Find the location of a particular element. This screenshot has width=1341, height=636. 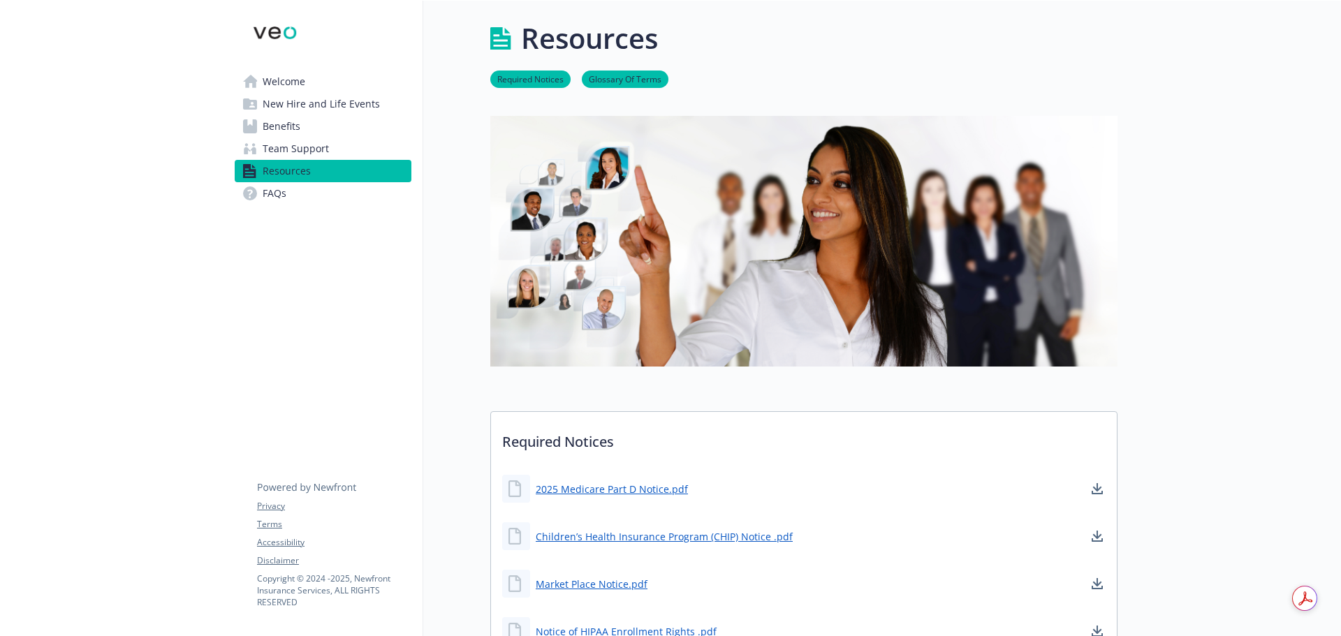

p: Required Notices is located at coordinates (804, 438).